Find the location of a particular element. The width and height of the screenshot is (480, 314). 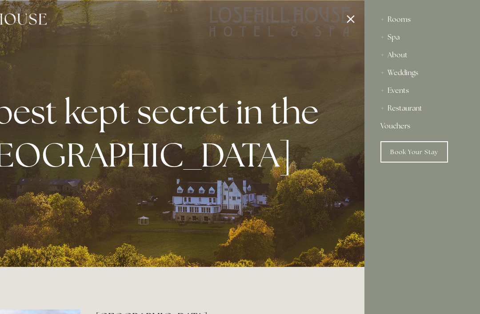

a: Vouchers is located at coordinates (422, 126).